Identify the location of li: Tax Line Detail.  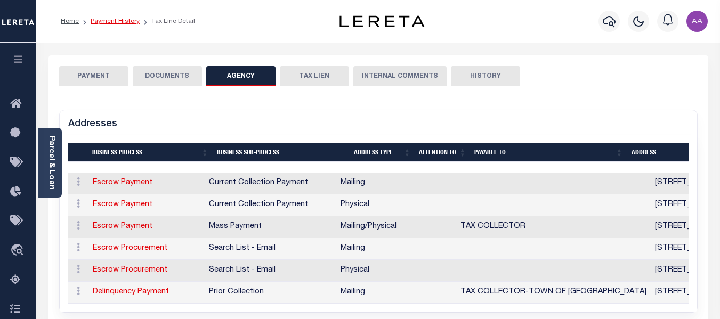
(167, 21).